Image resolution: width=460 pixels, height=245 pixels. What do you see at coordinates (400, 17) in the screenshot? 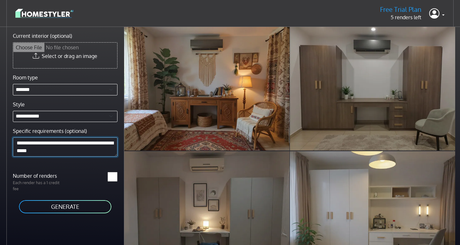
I see `p: 5 renders left` at bounding box center [400, 17].